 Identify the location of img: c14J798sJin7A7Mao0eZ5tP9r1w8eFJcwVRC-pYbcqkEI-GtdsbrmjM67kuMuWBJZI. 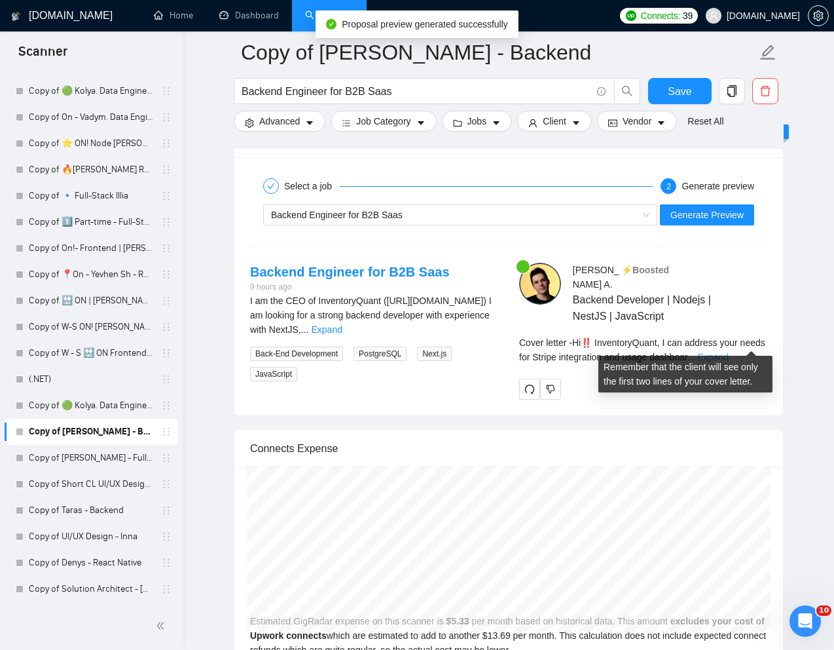
(540, 284).